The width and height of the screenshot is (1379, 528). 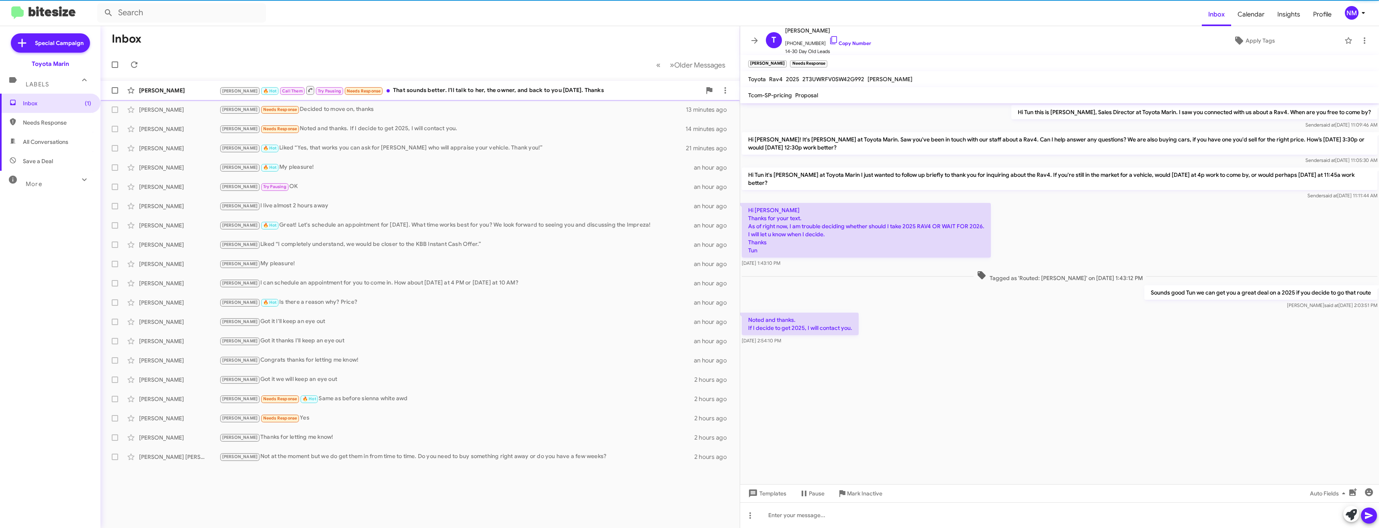 I want to click on p: Sounds good Tun we can get you a great deal on a 2025 if you decide to go that route, so click(x=1261, y=293).